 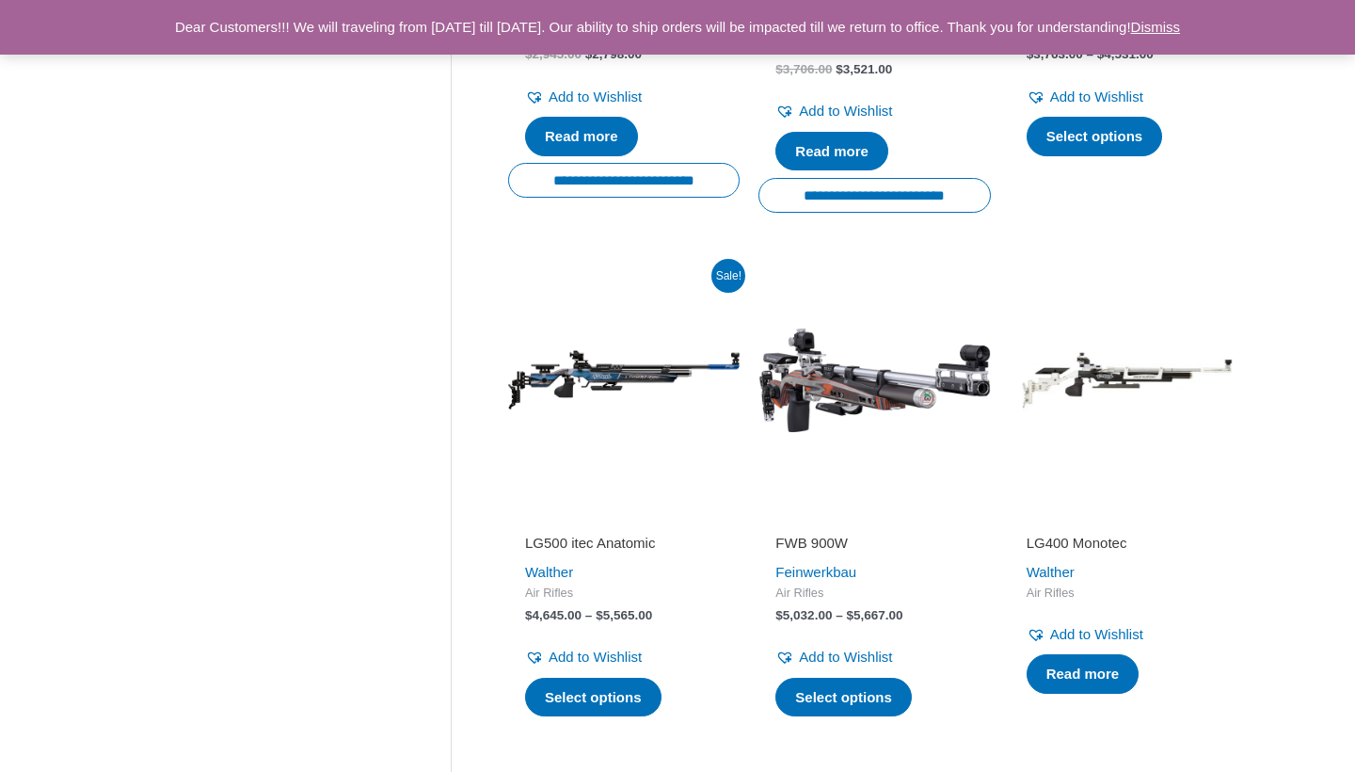 What do you see at coordinates (624, 546) in the screenshot?
I see `a: LG500 itec Anatomic` at bounding box center [624, 546].